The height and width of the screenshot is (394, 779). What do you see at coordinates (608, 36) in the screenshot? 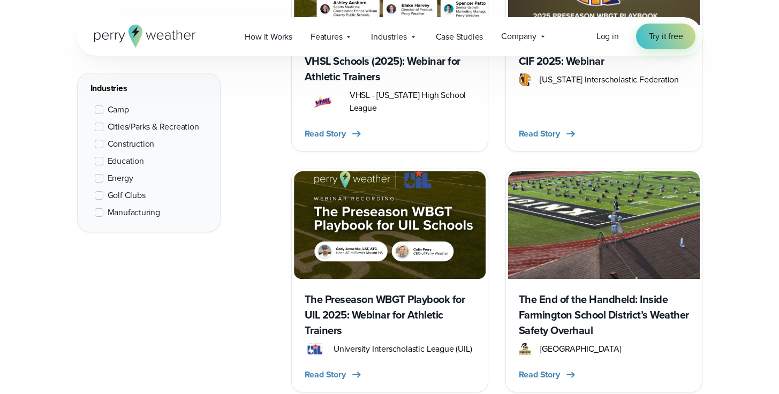
I see `a: Log in` at bounding box center [608, 36].